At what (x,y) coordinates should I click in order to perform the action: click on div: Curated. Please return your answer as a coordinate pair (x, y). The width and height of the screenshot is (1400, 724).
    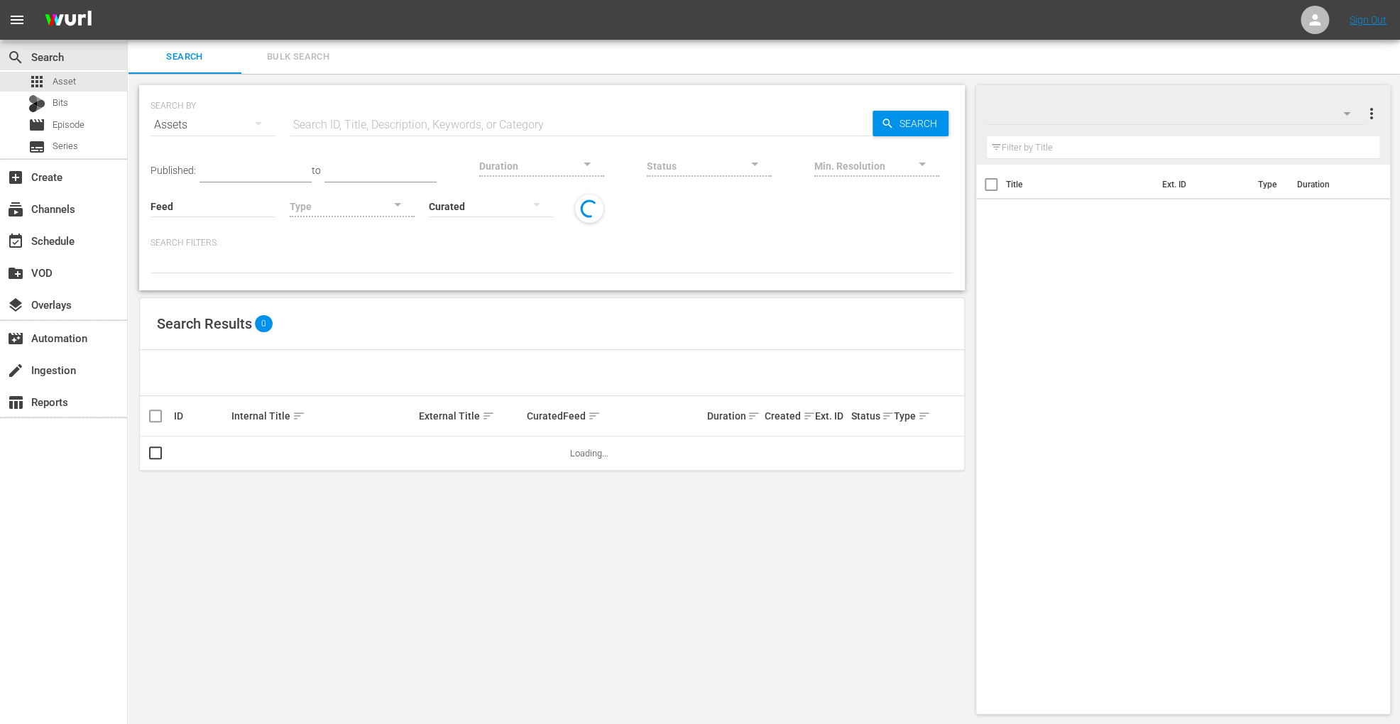
    Looking at the image, I should click on (542, 416).